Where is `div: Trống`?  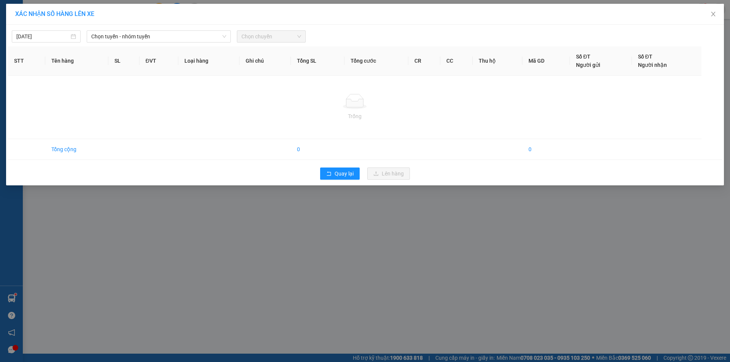 div: Trống is located at coordinates (355, 116).